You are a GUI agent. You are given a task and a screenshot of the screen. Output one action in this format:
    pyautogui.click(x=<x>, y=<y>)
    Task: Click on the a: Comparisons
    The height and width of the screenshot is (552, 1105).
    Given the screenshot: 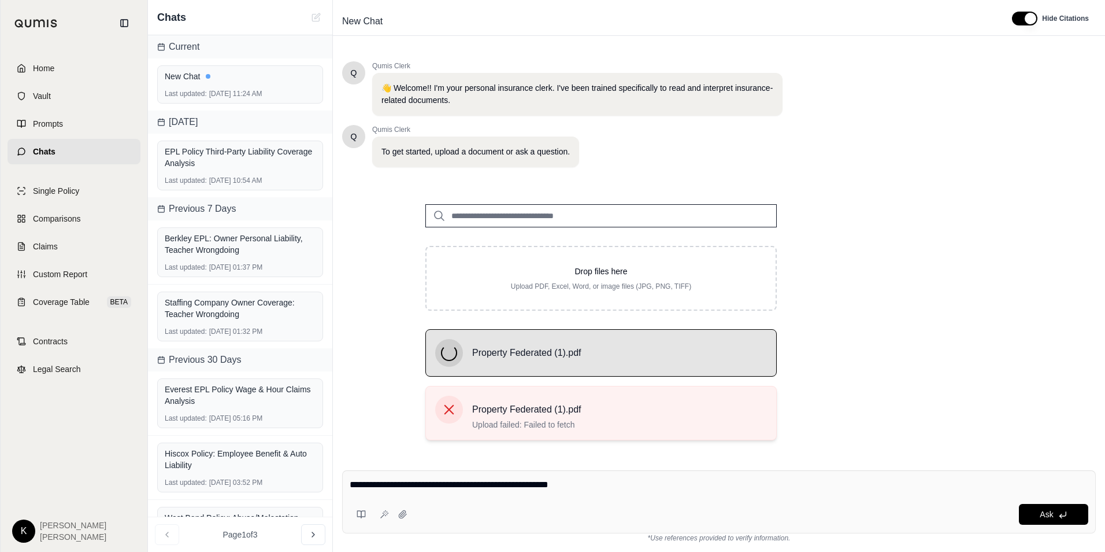 What is the action you would take?
    pyautogui.click(x=74, y=219)
    